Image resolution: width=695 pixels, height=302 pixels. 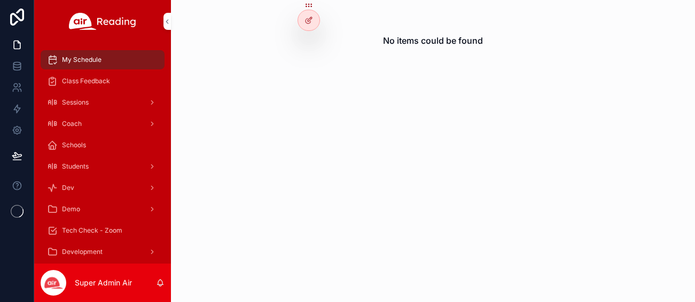 I want to click on a: Development, so click(x=102, y=252).